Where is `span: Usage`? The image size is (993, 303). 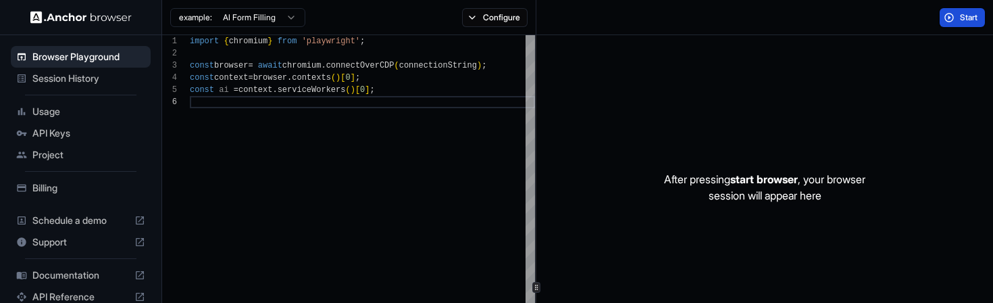 span: Usage is located at coordinates (89, 111).